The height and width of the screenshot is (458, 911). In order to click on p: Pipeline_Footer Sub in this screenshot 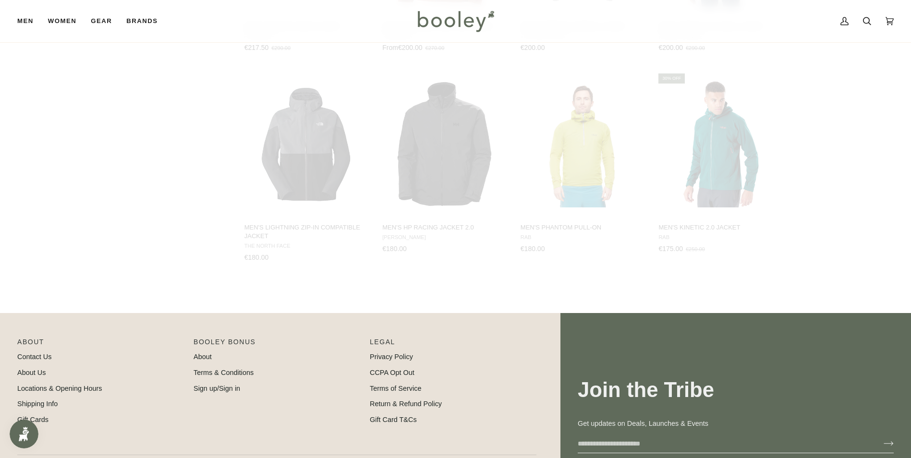, I will do `click(453, 344)`.